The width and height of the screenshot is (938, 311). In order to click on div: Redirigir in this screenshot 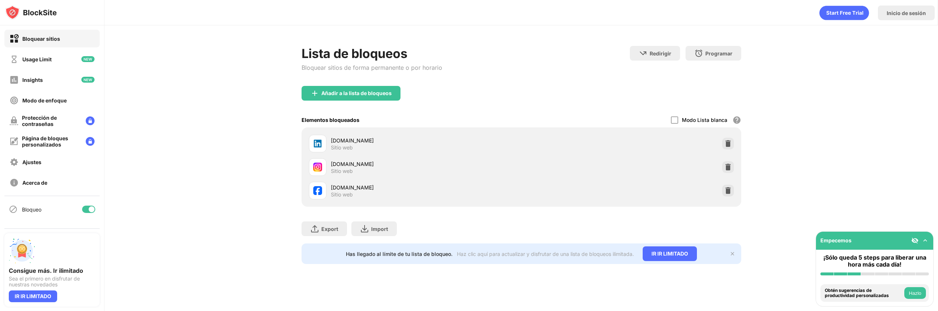, I will do `click(661, 53)`.